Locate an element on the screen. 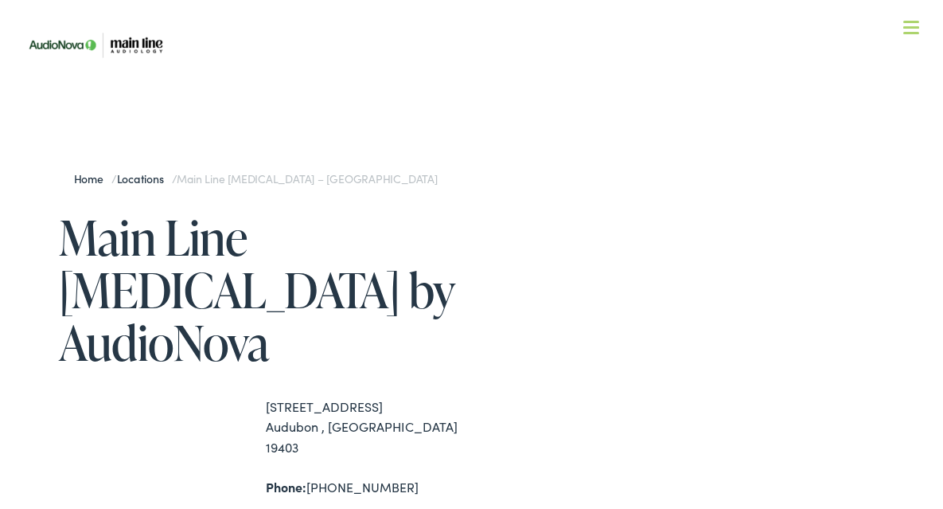 The width and height of the screenshot is (943, 509). strong: Phone: is located at coordinates (286, 486).